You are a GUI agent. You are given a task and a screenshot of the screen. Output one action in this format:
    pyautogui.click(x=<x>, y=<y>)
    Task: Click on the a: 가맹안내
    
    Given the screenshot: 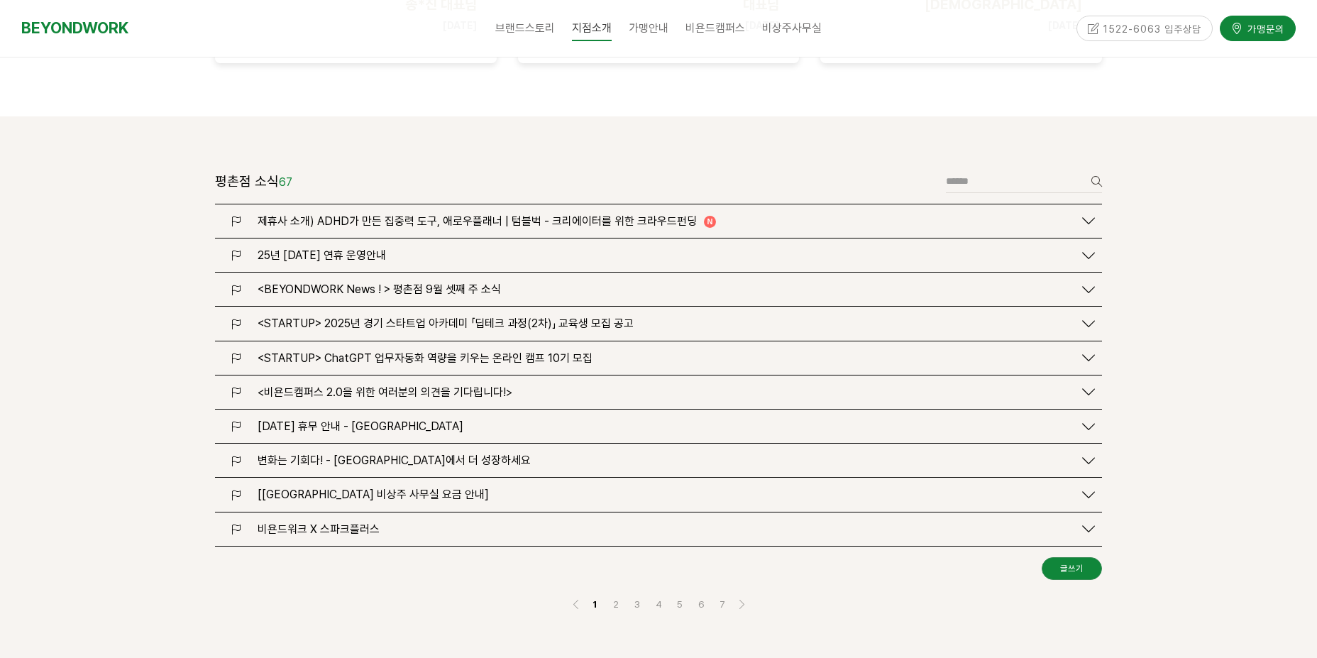 What is the action you would take?
    pyautogui.click(x=648, y=28)
    